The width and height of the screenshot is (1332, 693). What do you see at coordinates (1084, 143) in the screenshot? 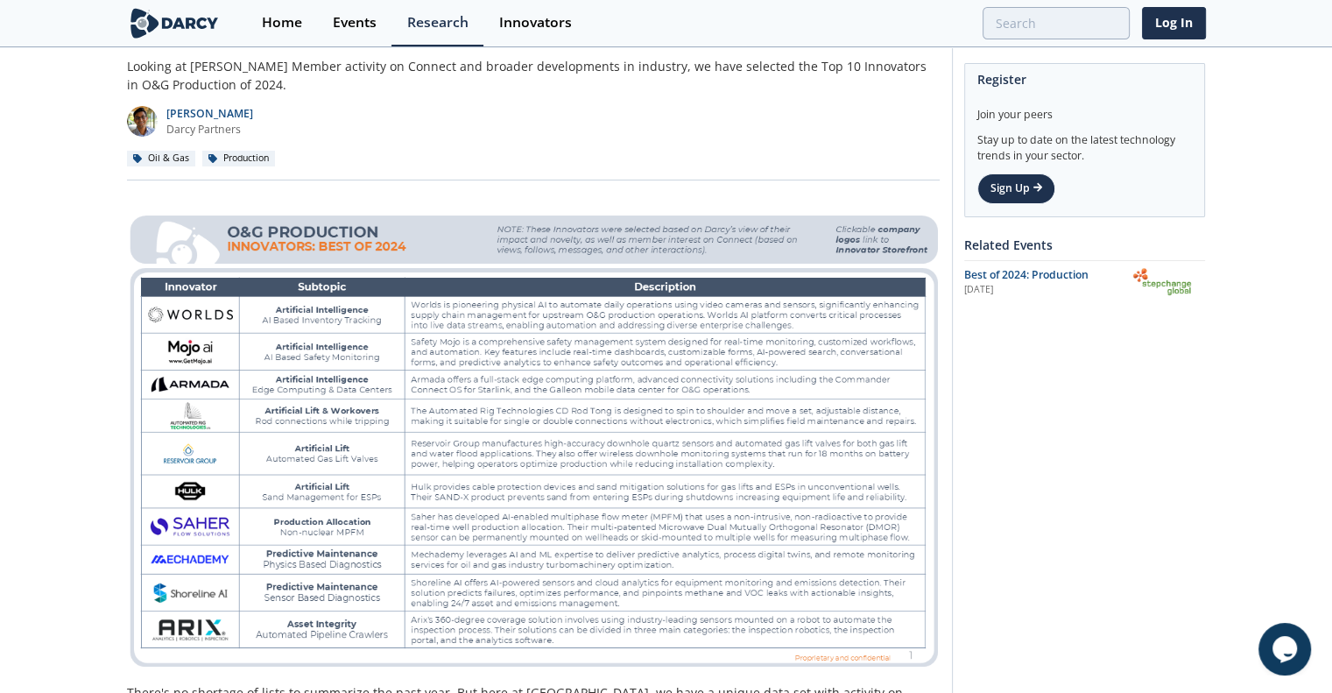
I see `div: Stay up to date on the latest technology trends in your sector.` at bounding box center [1084, 143].